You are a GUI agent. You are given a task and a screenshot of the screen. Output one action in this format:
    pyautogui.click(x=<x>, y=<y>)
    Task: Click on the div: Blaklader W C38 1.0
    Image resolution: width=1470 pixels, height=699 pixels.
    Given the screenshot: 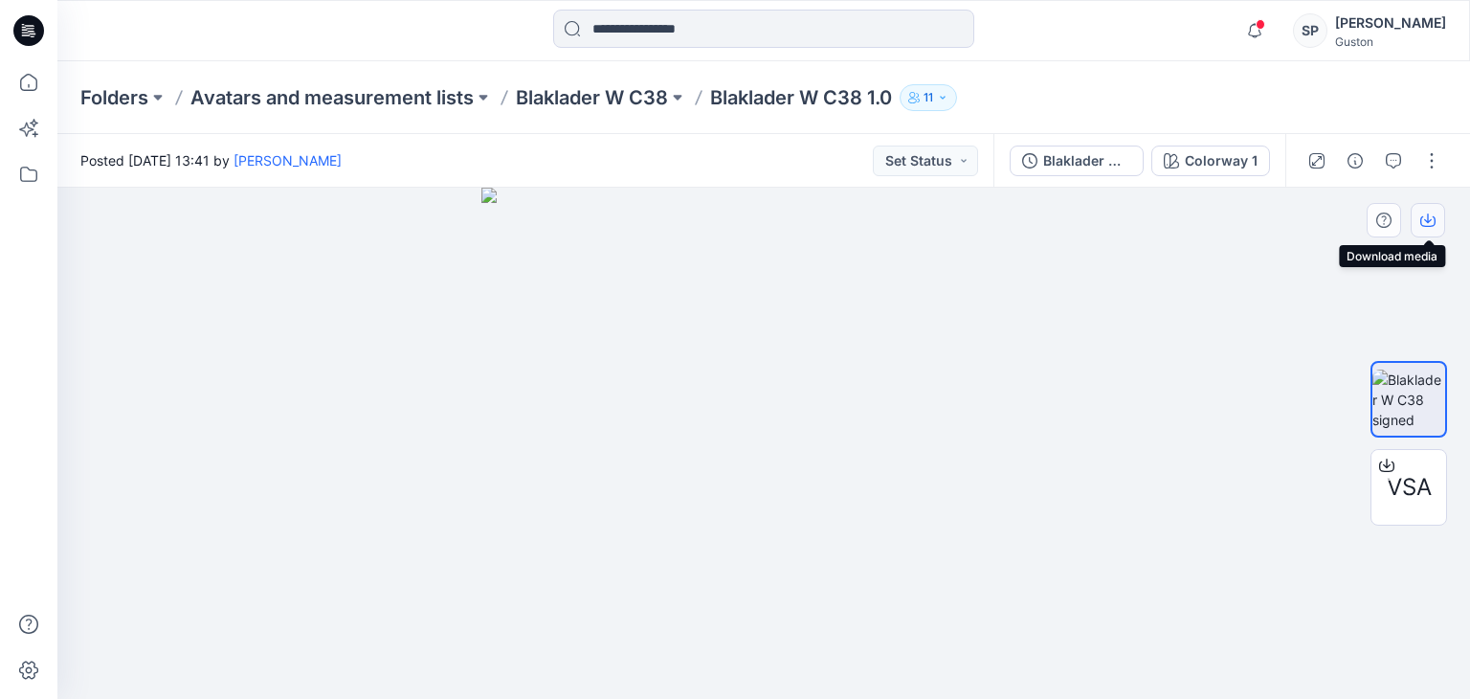 What is the action you would take?
    pyautogui.click(x=1087, y=161)
    